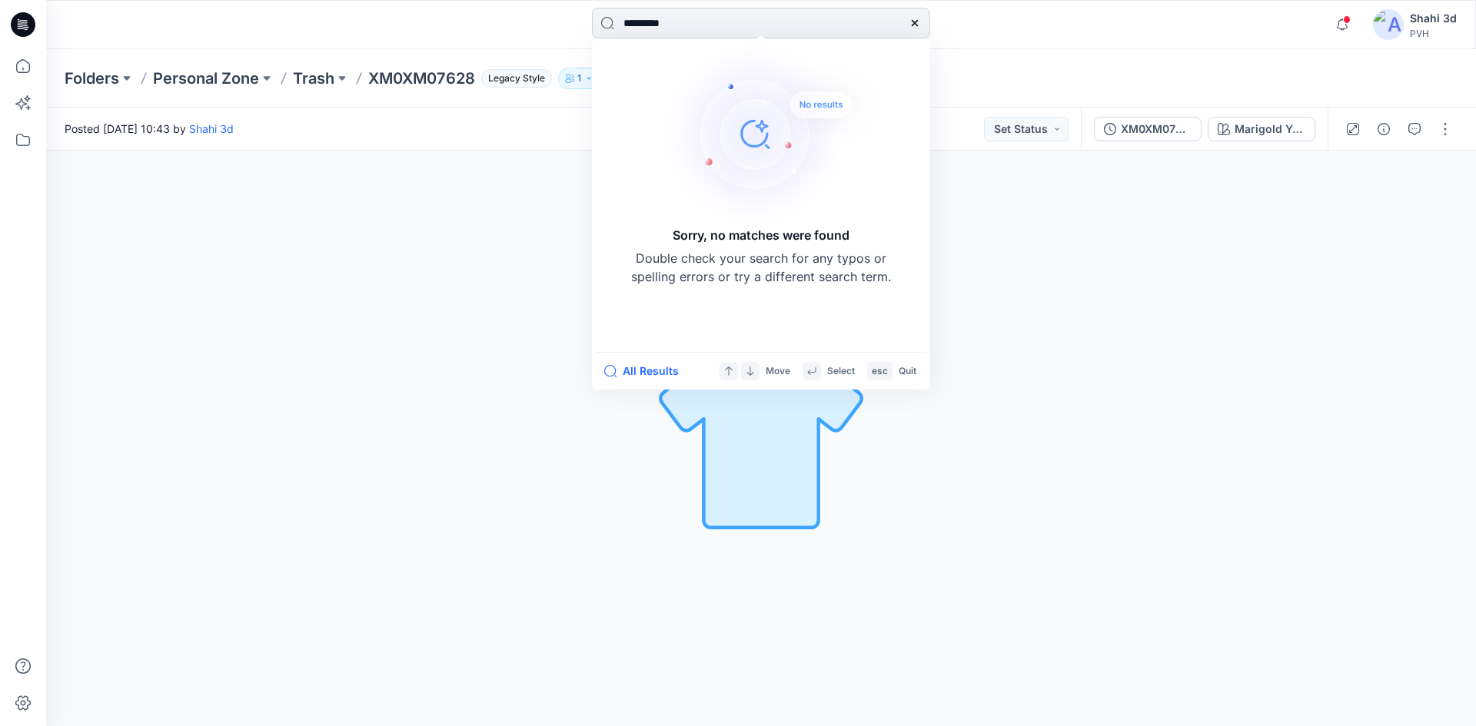 This screenshot has height=726, width=1476. I want to click on div: XM0XM07628, so click(1156, 129).